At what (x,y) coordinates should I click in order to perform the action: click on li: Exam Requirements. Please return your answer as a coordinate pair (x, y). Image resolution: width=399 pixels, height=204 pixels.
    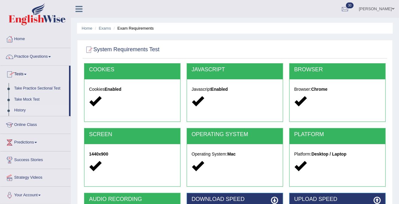
    Looking at the image, I should click on (133, 28).